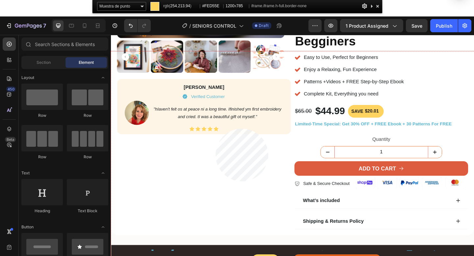  Describe the element at coordinates (294, 128) in the screenshot. I see `input: quantity` at that location.